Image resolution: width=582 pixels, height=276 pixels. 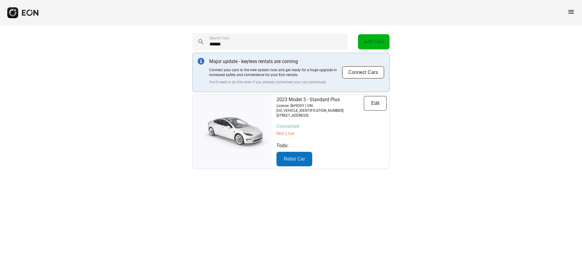 What do you see at coordinates (232, 132) in the screenshot?
I see `img: car` at bounding box center [232, 132].